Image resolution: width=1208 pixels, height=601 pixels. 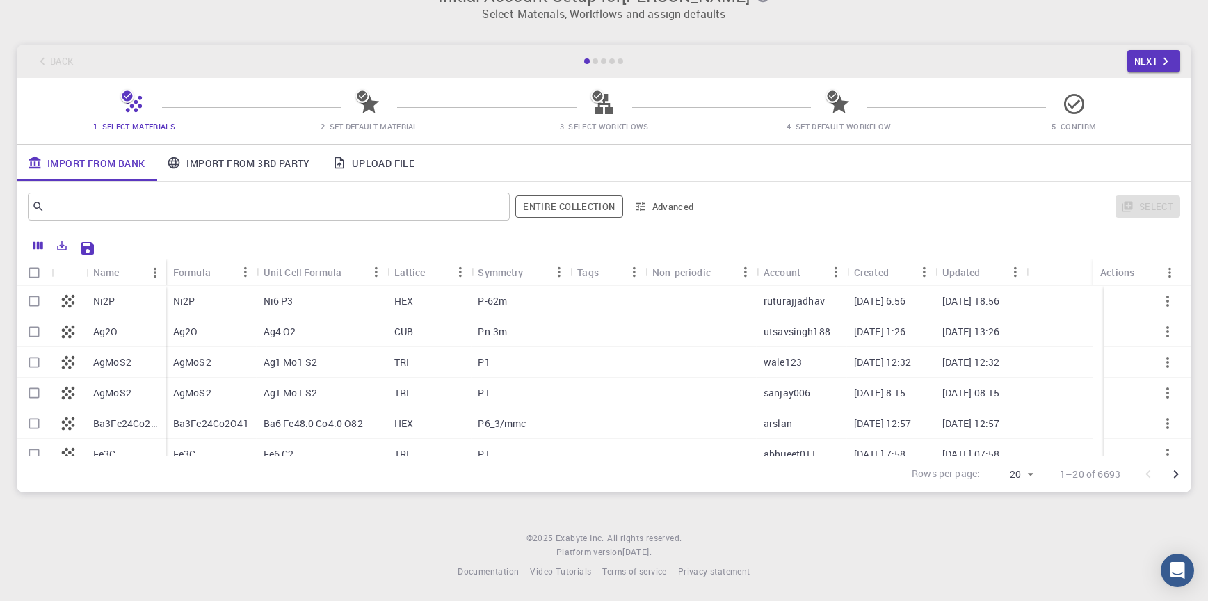 What do you see at coordinates (569, 207) in the screenshot?
I see `span: Filter throughout whole library including sets (folders)` at bounding box center [569, 207].